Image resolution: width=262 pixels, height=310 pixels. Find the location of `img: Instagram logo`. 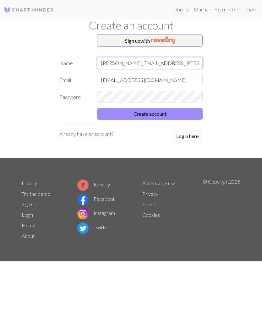

img: Instagram logo is located at coordinates (83, 214).